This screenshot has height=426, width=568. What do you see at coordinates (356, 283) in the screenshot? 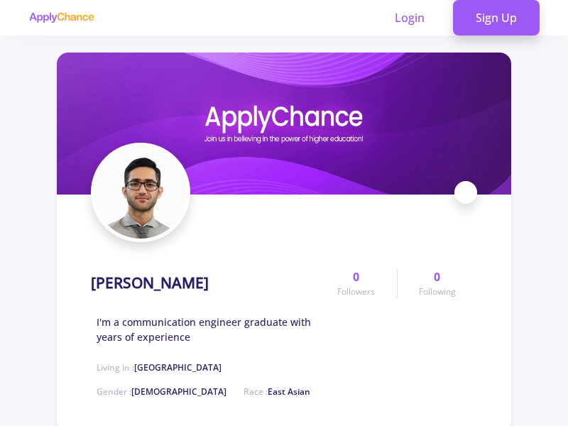
I see `a: 0Followers` at bounding box center [356, 283].